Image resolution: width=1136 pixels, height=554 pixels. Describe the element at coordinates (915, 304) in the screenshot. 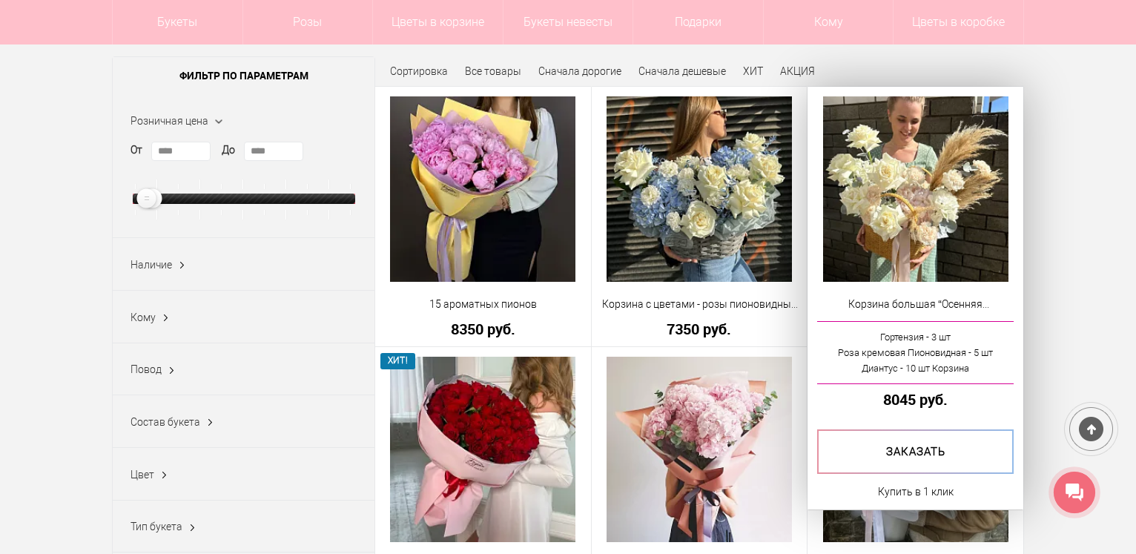

I see `span: Корзина большая “Осенняя композиция”` at that location.